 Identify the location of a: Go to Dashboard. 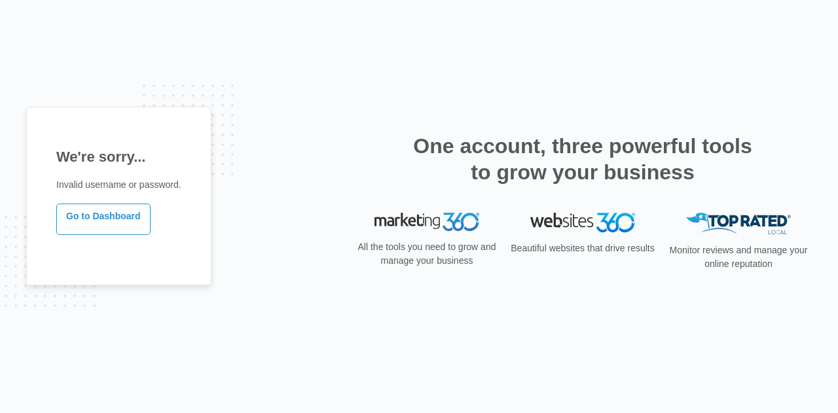
(103, 219).